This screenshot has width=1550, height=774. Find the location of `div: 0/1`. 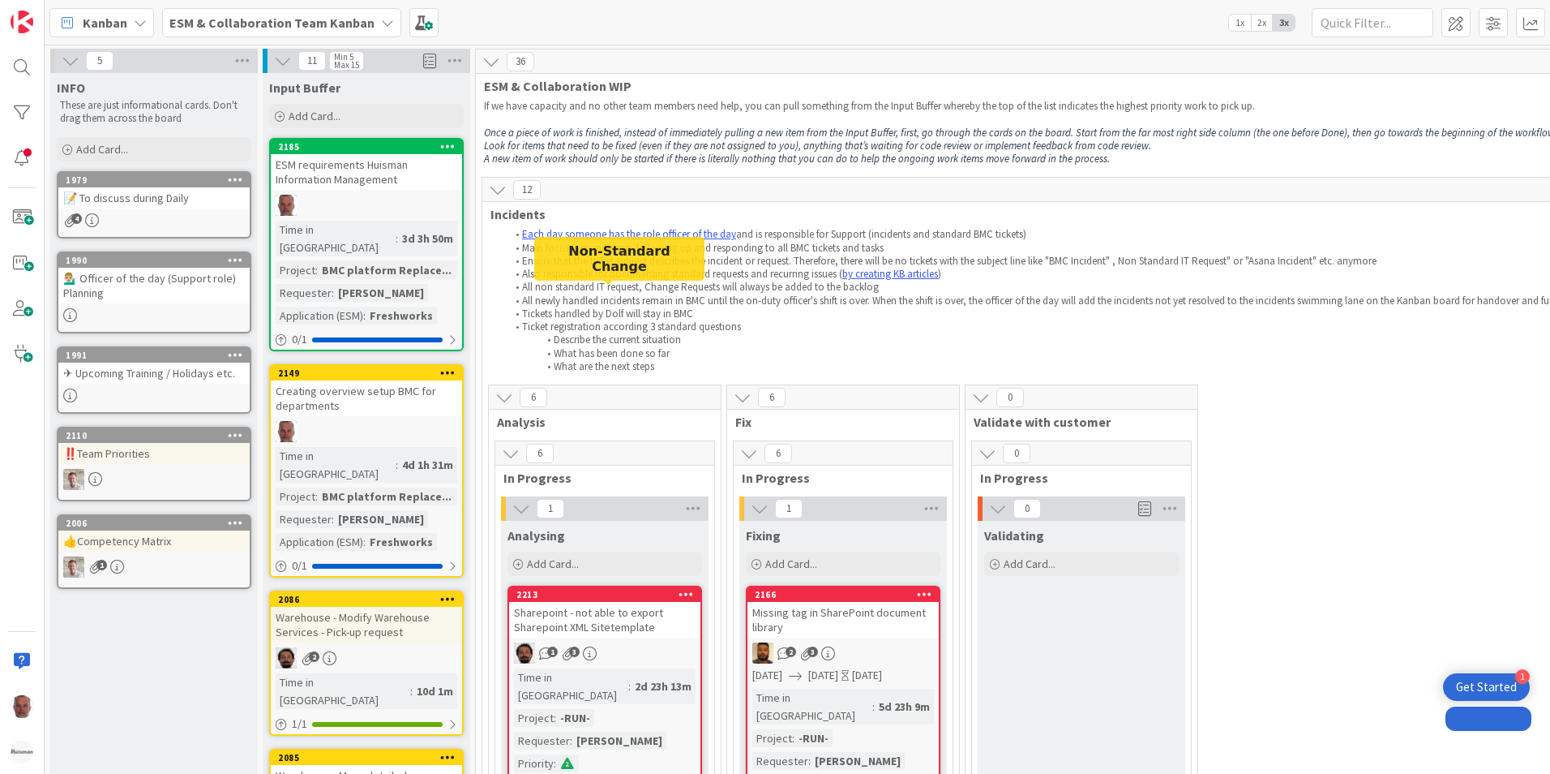

div: 0/1 is located at coordinates (367, 339).